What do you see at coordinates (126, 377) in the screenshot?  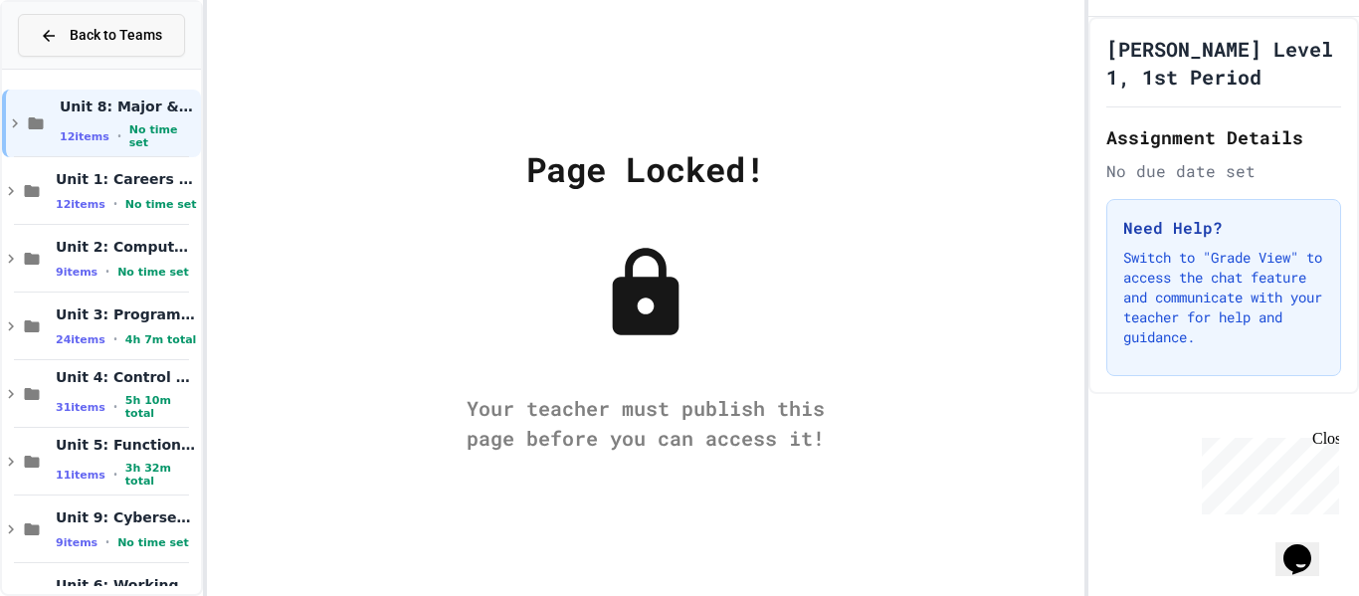 I see `span: Unit 4: Control Structures` at bounding box center [126, 377].